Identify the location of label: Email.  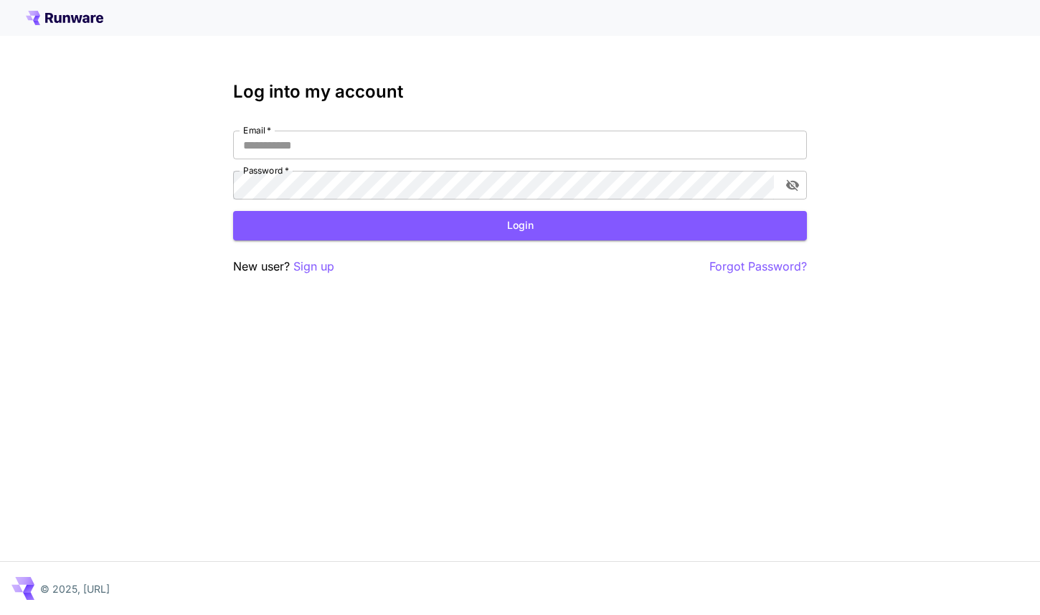
(257, 130).